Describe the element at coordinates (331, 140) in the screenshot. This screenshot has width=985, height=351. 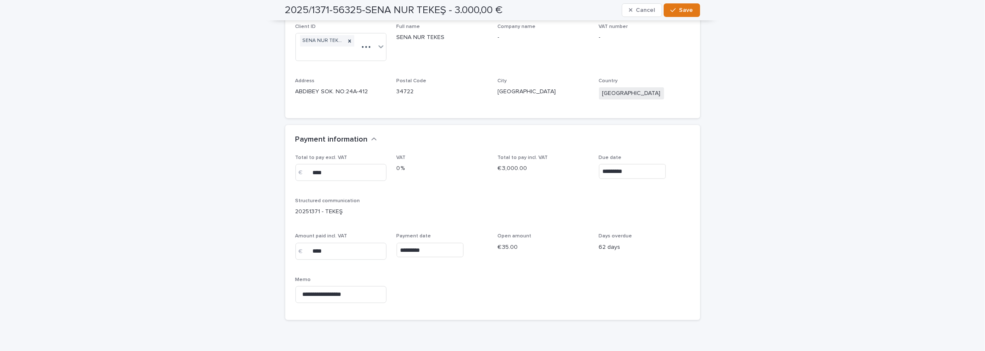
I see `h2: Payment information` at that location.